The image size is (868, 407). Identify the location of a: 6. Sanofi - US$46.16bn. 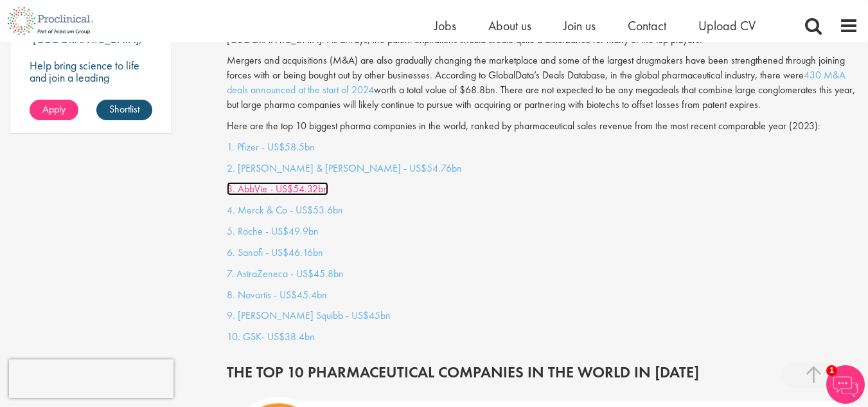
(275, 252).